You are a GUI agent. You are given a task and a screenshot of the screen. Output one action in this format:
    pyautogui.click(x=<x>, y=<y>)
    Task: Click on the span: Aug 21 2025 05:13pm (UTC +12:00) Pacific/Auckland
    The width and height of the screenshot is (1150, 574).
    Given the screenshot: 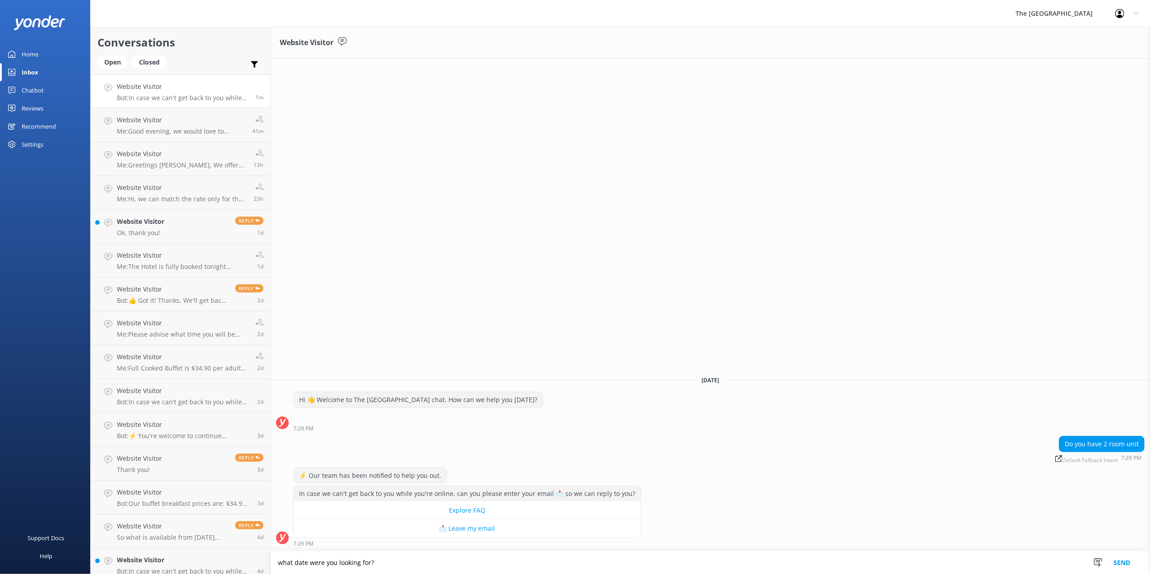 What is the action you would take?
    pyautogui.click(x=260, y=435)
    